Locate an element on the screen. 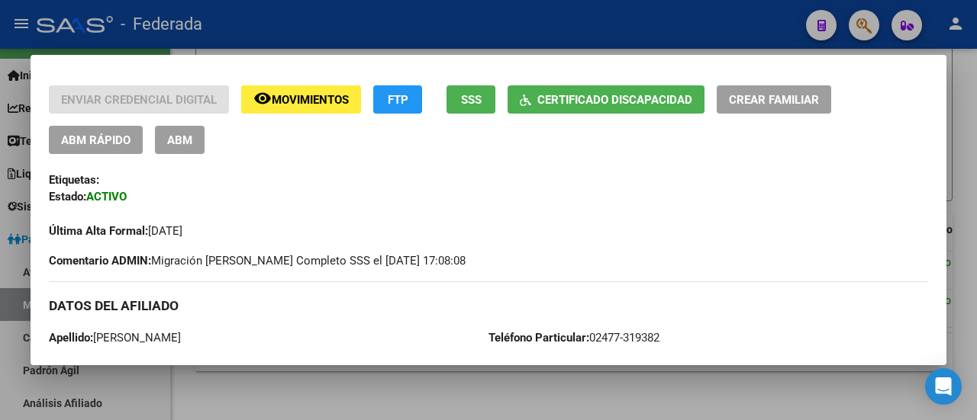 Image resolution: width=977 pixels, height=420 pixels. strong: Apellido: is located at coordinates (71, 338).